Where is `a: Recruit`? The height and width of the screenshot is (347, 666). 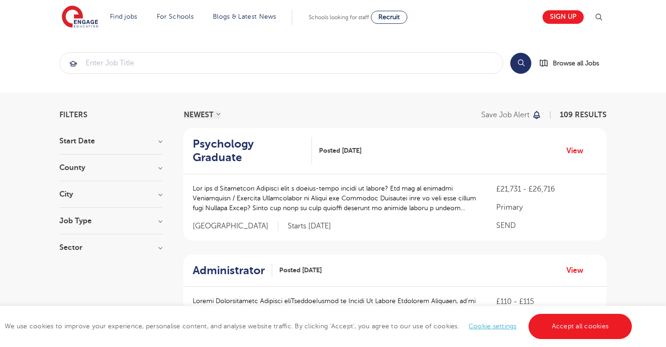 a: Recruit is located at coordinates (389, 17).